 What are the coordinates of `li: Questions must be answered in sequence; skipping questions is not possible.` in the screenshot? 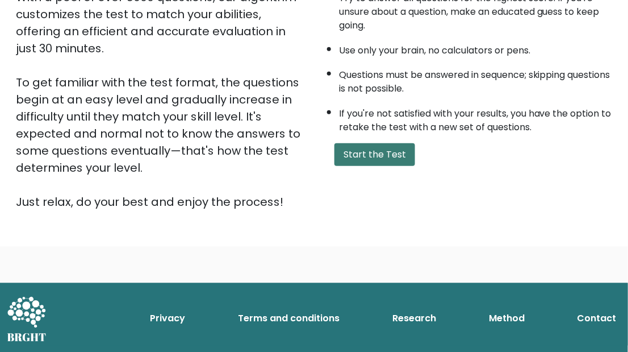 It's located at (475, 79).